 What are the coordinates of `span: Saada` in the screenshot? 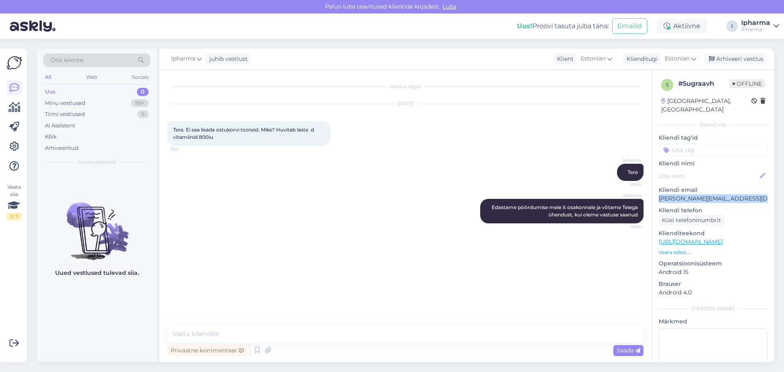 It's located at (629, 350).